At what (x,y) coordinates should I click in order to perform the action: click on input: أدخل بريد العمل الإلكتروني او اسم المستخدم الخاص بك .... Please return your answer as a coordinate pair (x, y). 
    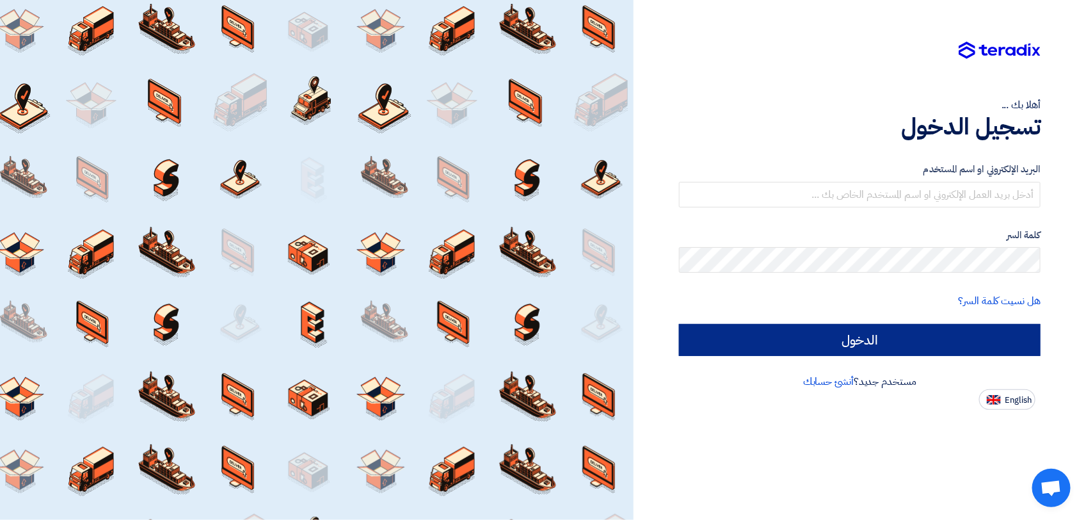
    Looking at the image, I should click on (859, 195).